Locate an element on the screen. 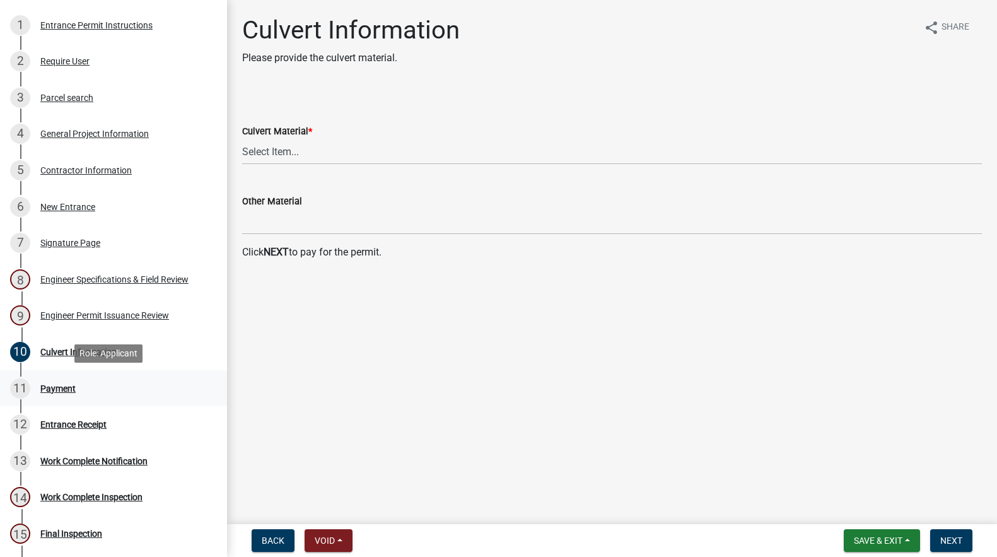 The height and width of the screenshot is (557, 997). div: 10 is located at coordinates (20, 352).